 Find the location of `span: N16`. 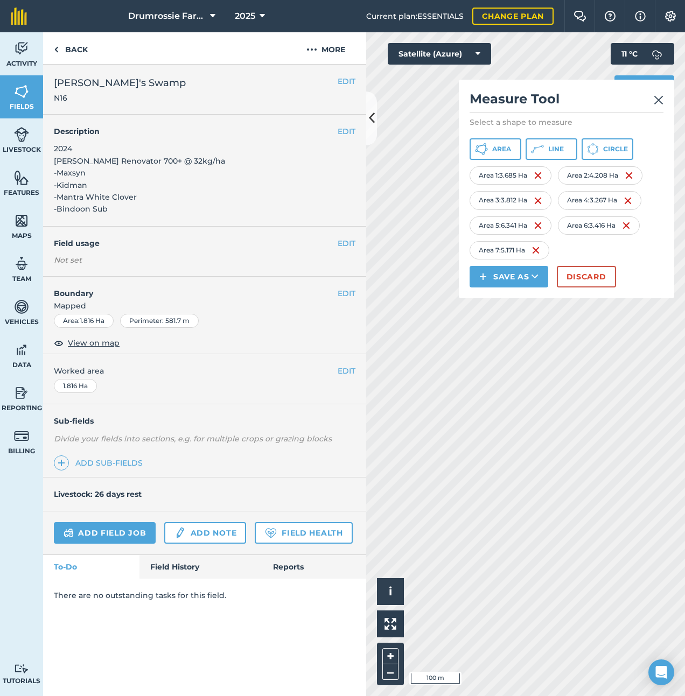

span: N16 is located at coordinates (120, 98).